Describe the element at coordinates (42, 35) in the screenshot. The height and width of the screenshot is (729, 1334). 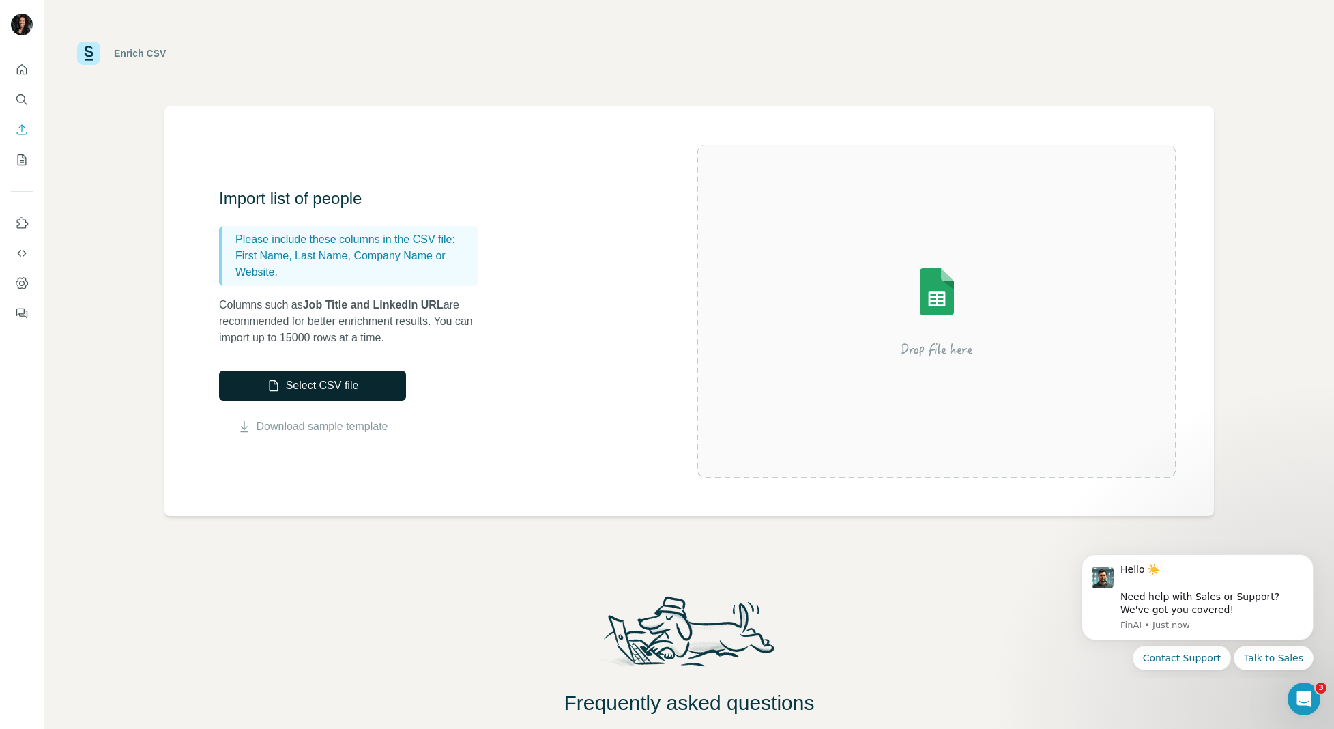
I see `img: Profile image for FinAI` at that location.